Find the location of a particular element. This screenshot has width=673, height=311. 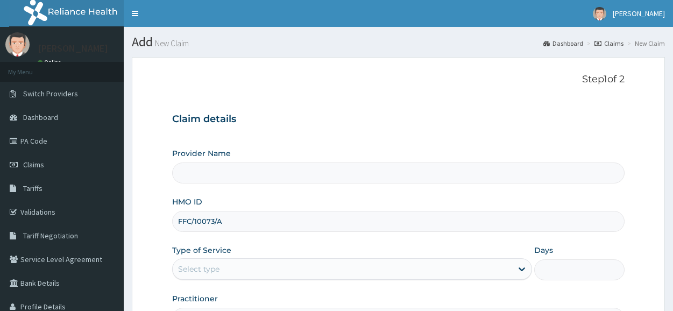

a: Online is located at coordinates (51, 62).